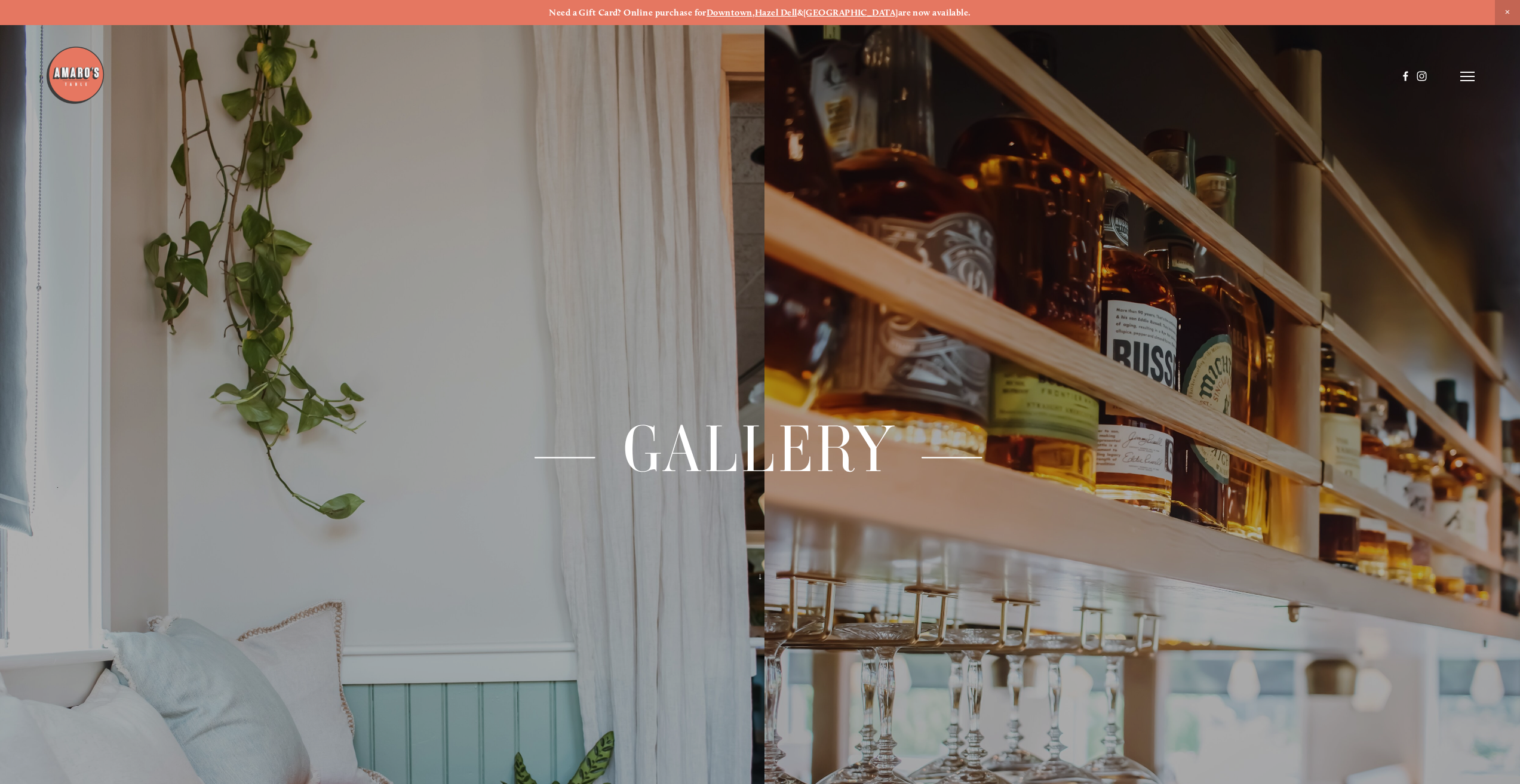 The image size is (1520, 784). What do you see at coordinates (776, 13) in the screenshot?
I see `strong: Hazel Dell` at bounding box center [776, 13].